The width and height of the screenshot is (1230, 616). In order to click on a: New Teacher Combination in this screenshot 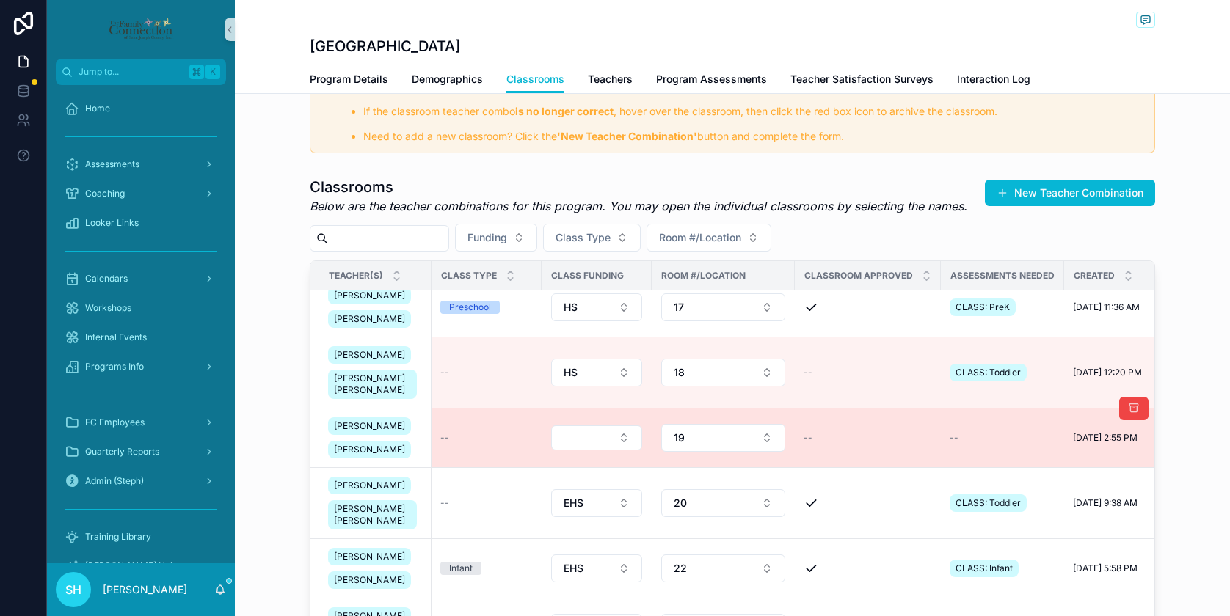, I will do `click(1070, 193)`.